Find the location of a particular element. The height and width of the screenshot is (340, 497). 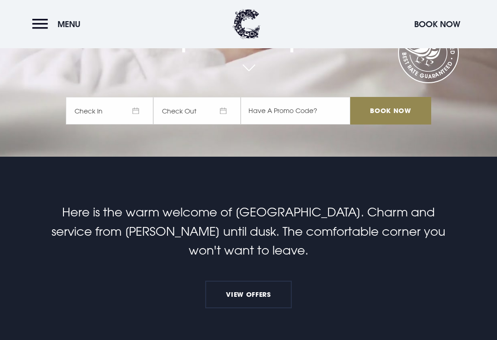

img: Clandeboye Lodge is located at coordinates (247, 24).